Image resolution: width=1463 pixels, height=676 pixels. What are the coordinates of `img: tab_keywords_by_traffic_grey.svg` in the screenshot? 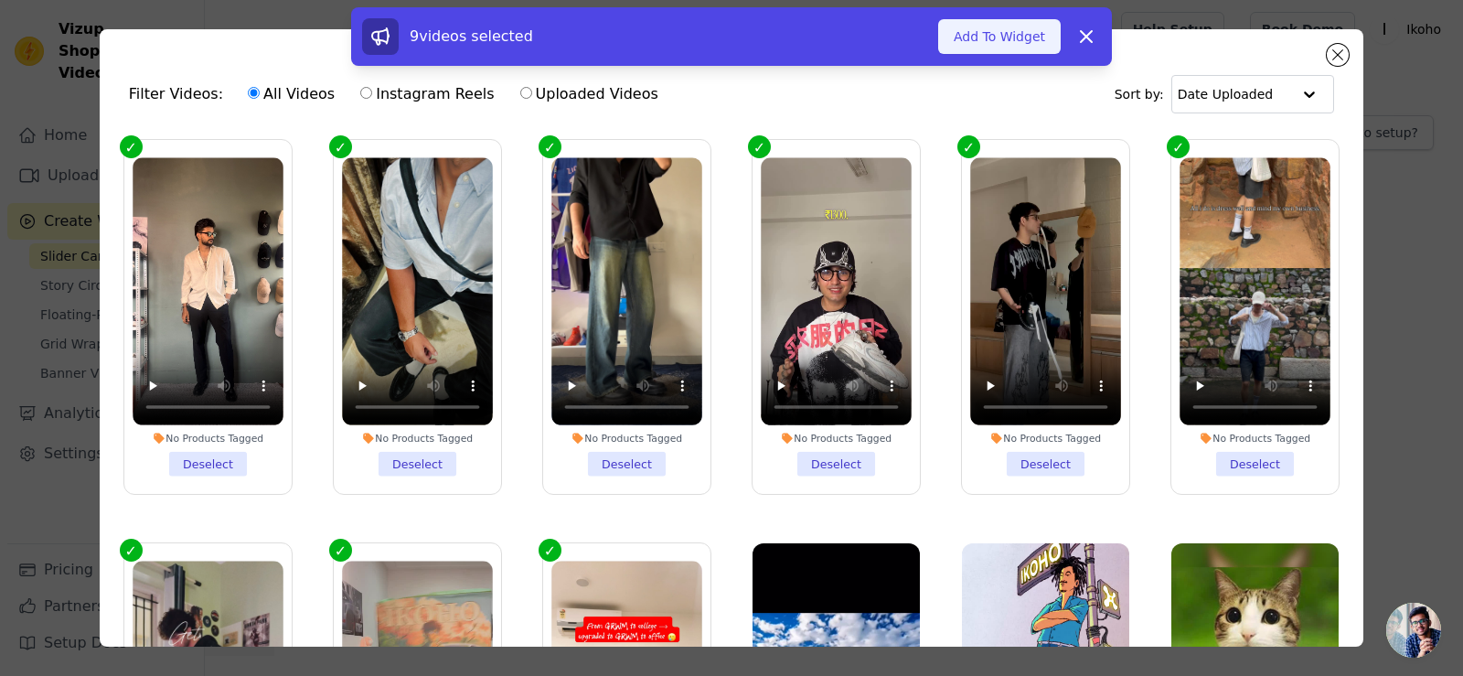 It's located at (189, 113).